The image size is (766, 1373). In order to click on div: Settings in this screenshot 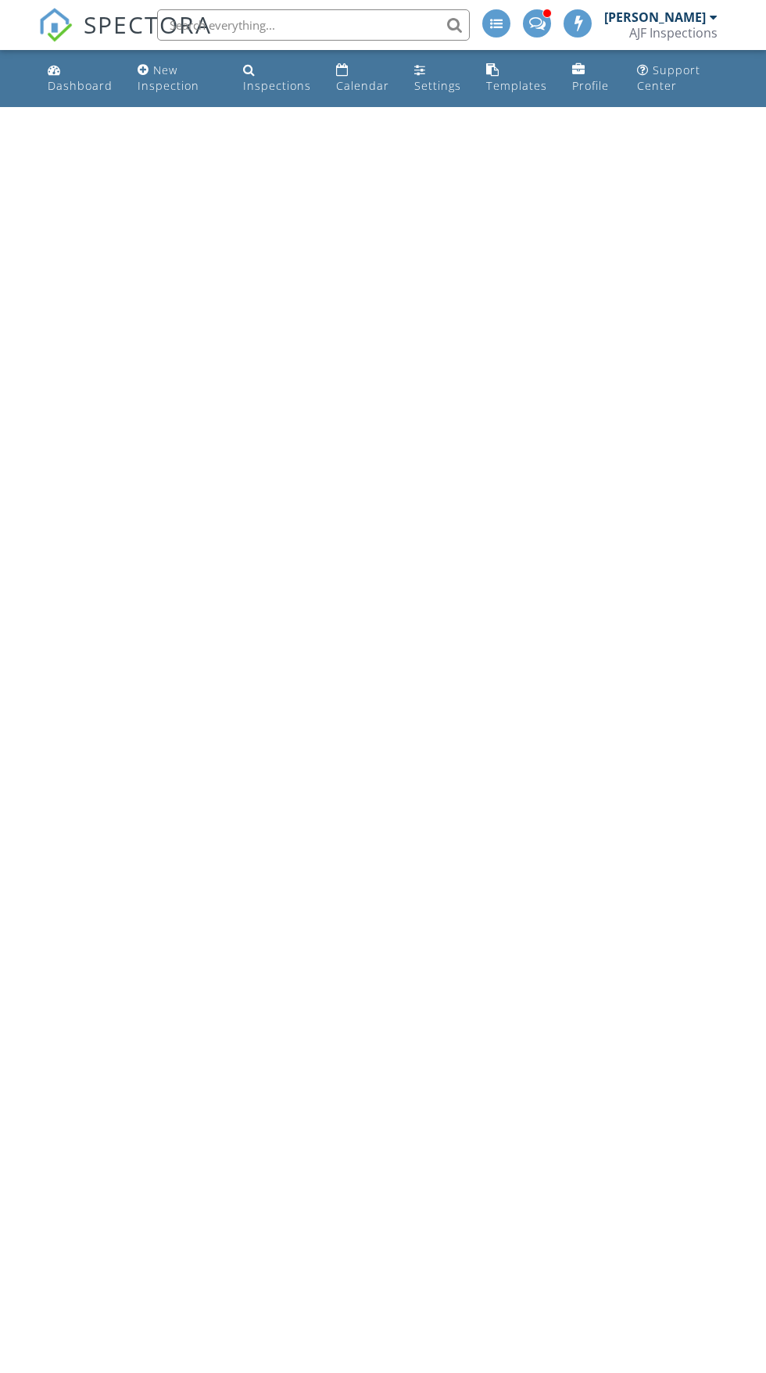, I will do `click(438, 85)`.